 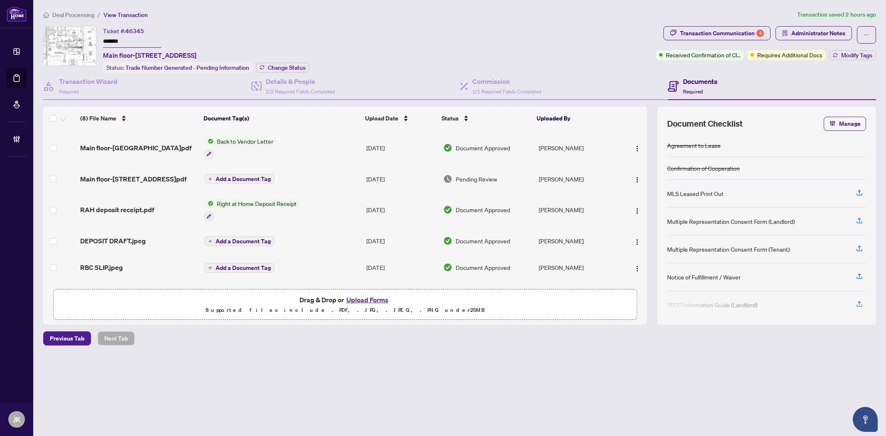 What do you see at coordinates (116, 338) in the screenshot?
I see `button: Next Tab` at bounding box center [116, 338].